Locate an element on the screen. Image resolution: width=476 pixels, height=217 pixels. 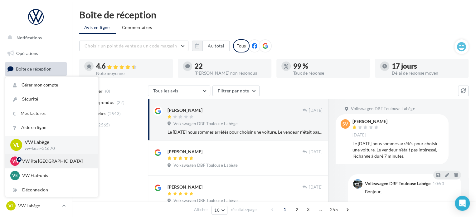
div: Déconnexion is located at coordinates (52, 190).